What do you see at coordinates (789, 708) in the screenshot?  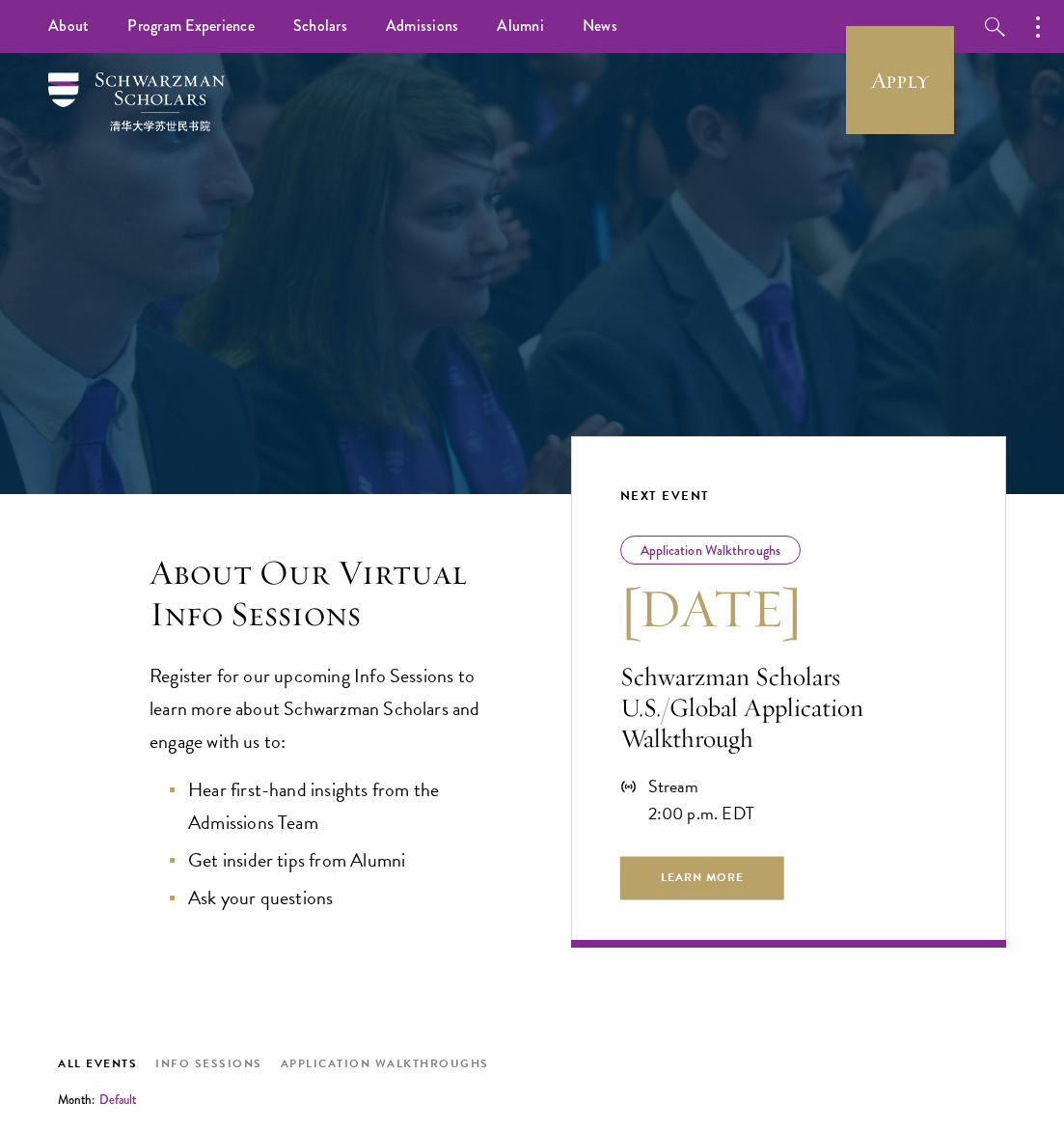 I see `p: Schwarzman Scholars U.S./Global Application Walkthrough` at bounding box center [789, 708].